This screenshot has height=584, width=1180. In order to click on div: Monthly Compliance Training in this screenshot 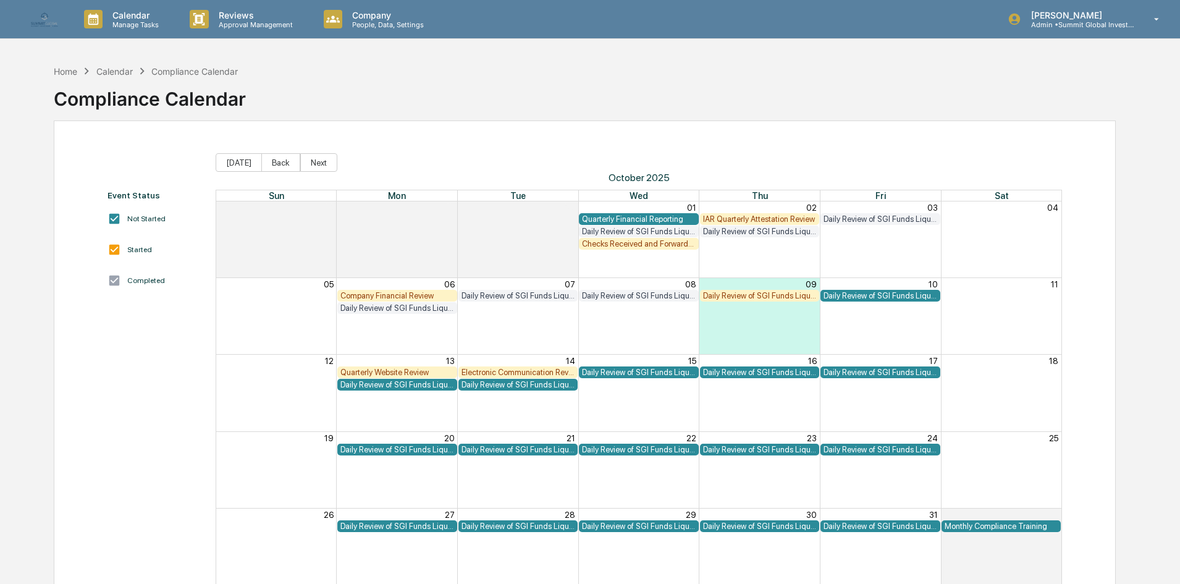, I will do `click(1002, 526)`.